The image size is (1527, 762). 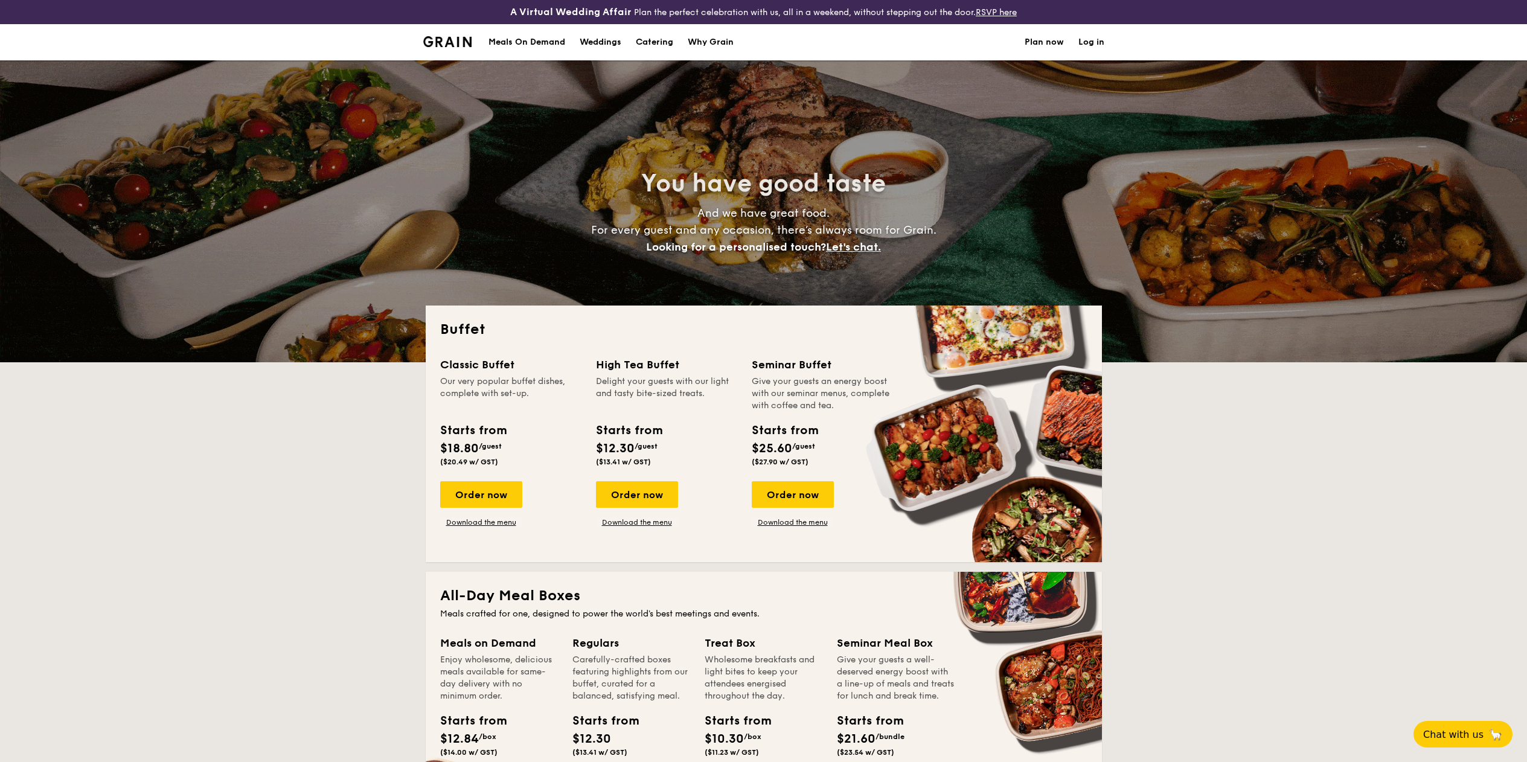 I want to click on div: Seminar Meal Box, so click(x=895, y=643).